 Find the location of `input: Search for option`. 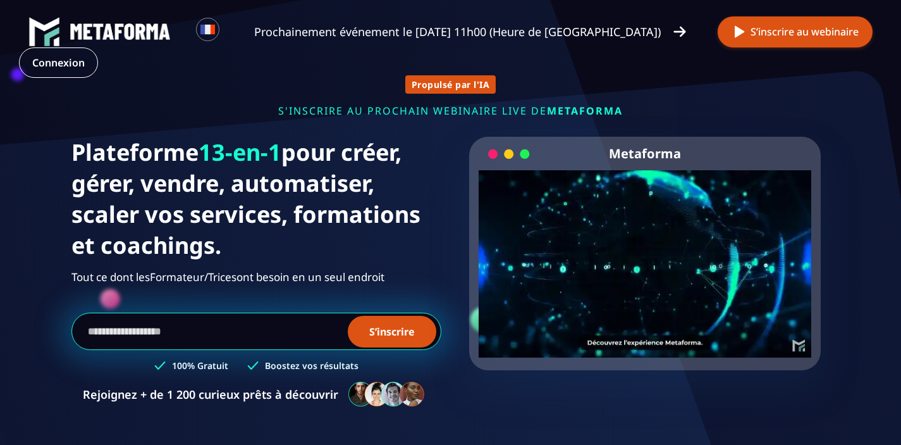

input: Search for option is located at coordinates (235, 32).